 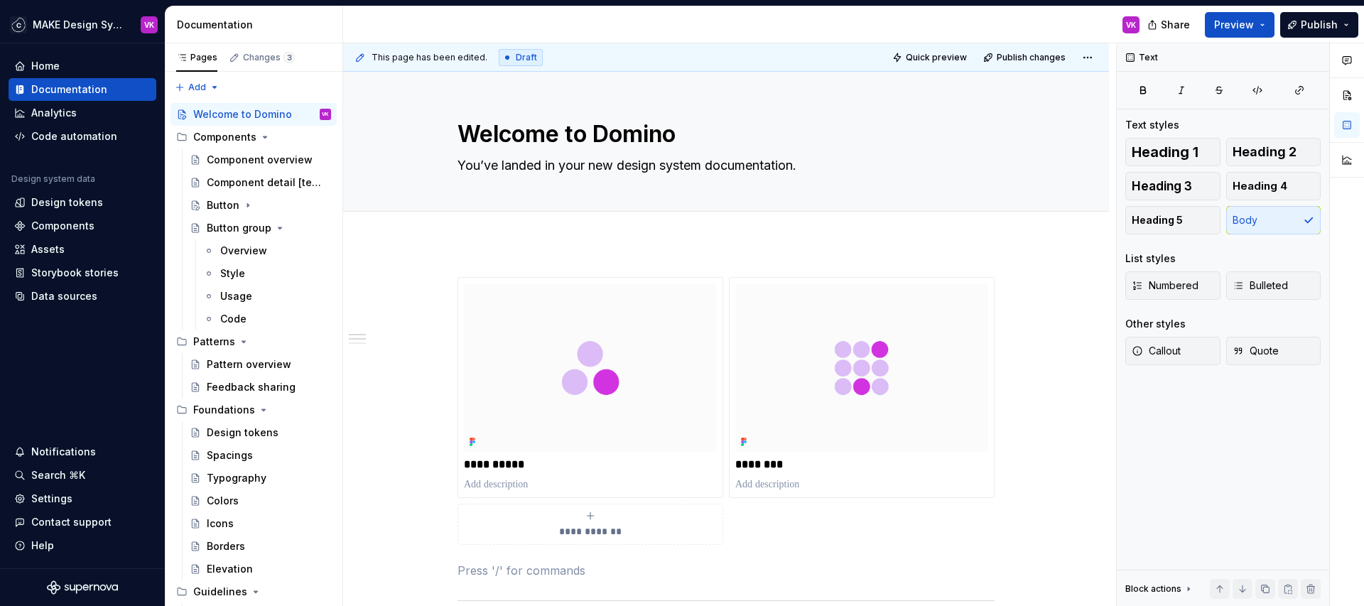 I want to click on div: Search ⌘K, so click(x=58, y=475).